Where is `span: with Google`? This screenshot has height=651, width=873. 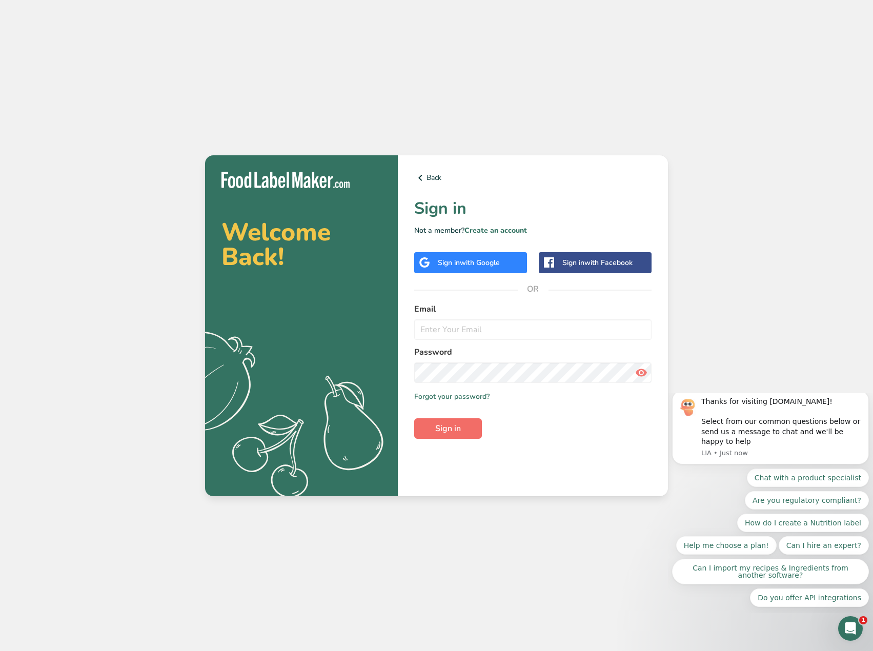 span: with Google is located at coordinates (480, 262).